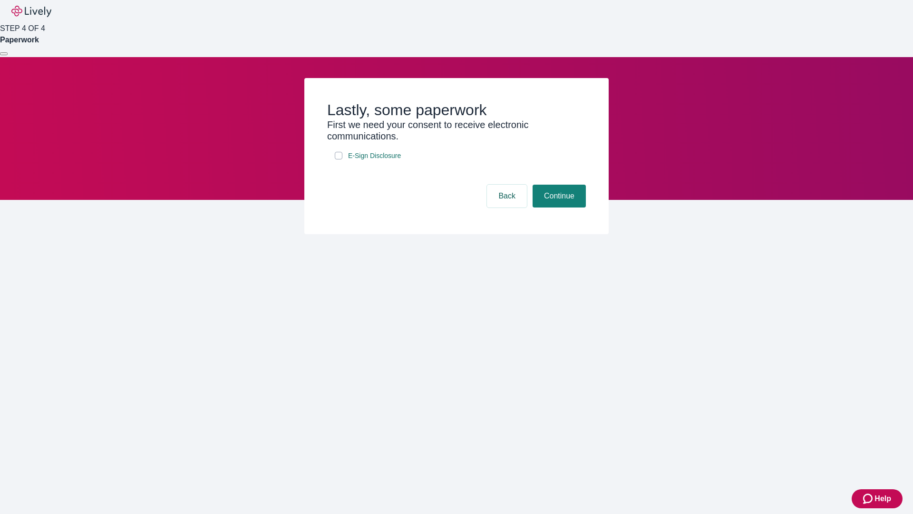 The height and width of the screenshot is (514, 913). I want to click on a: e-sign disclosure document, so click(374, 156).